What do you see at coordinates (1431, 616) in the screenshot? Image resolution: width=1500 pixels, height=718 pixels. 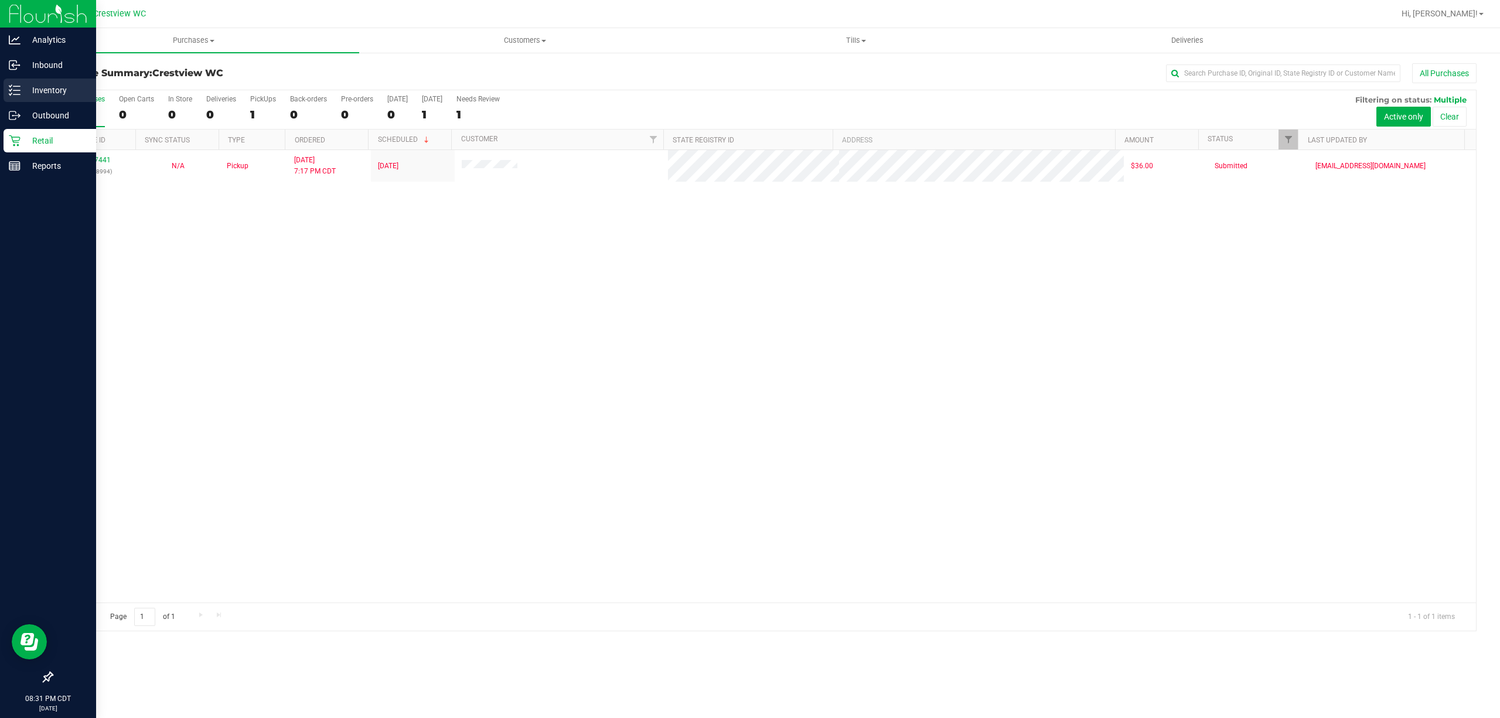 I see `span: 1 - 1 of 1 items` at bounding box center [1431, 616].